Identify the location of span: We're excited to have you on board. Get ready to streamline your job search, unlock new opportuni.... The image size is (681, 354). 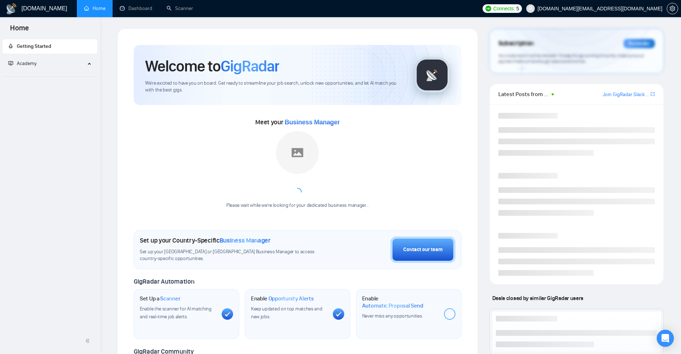
(274, 87).